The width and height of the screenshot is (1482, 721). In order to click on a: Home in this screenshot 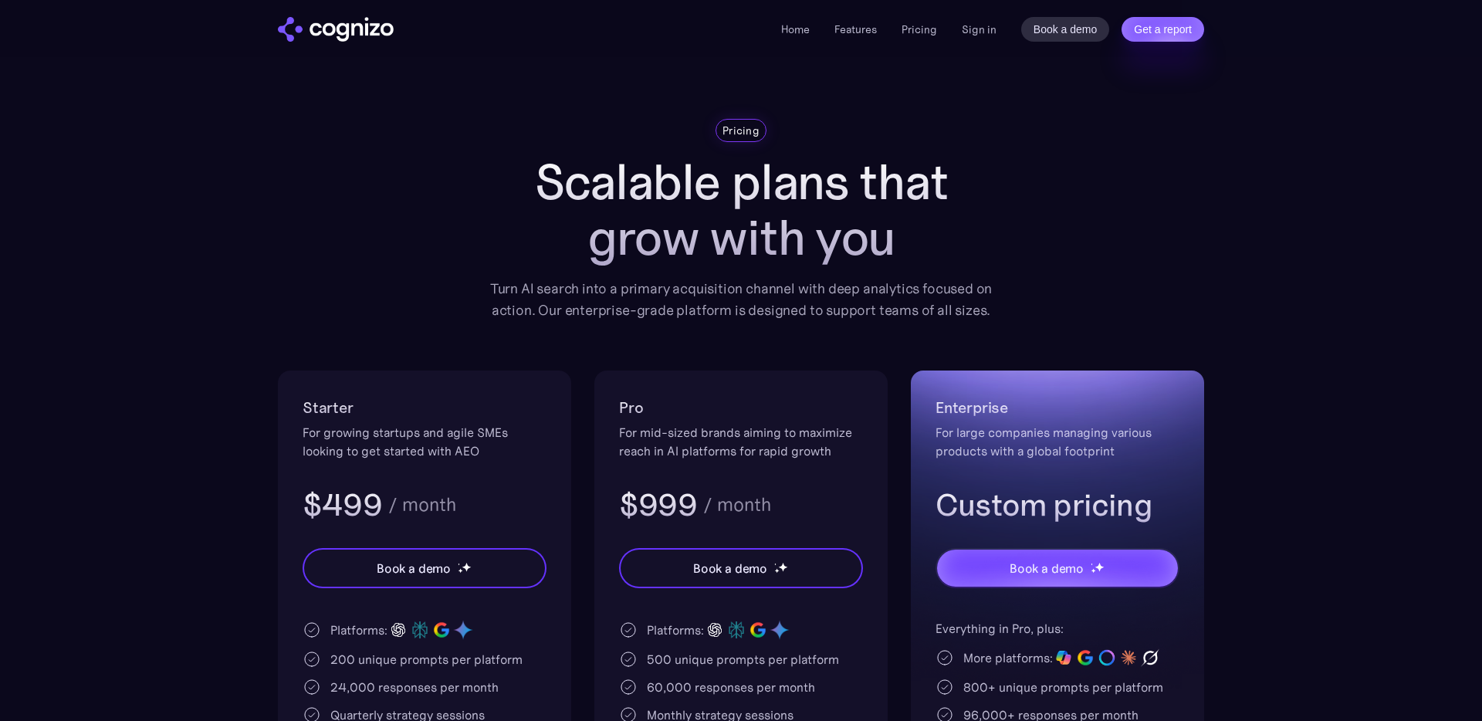, I will do `click(795, 29)`.